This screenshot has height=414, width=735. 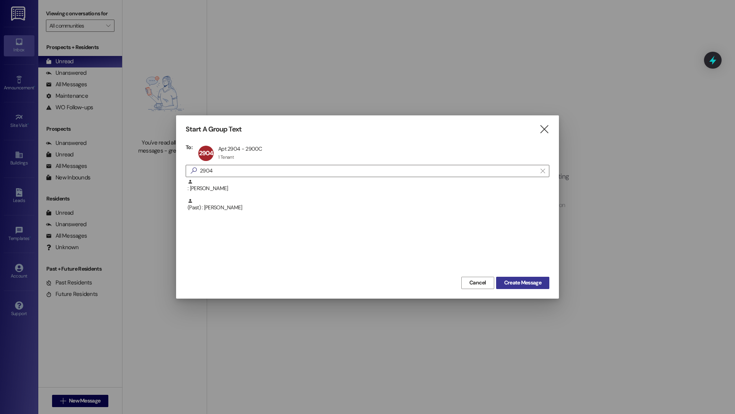 I want to click on span: Create Message, so click(x=523, y=282).